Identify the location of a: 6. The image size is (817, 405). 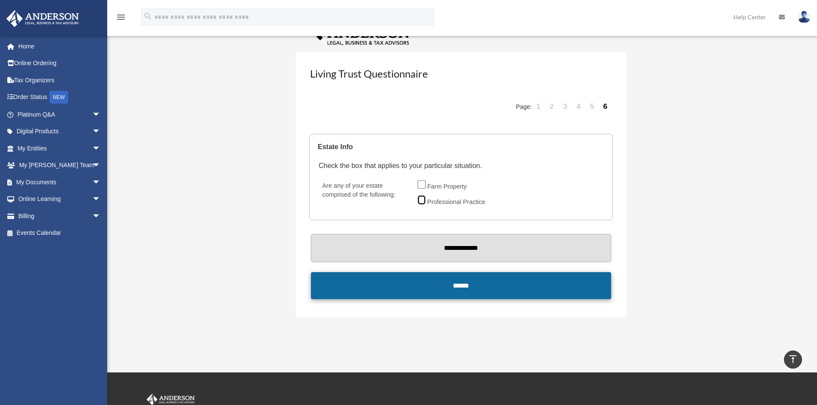
(605, 107).